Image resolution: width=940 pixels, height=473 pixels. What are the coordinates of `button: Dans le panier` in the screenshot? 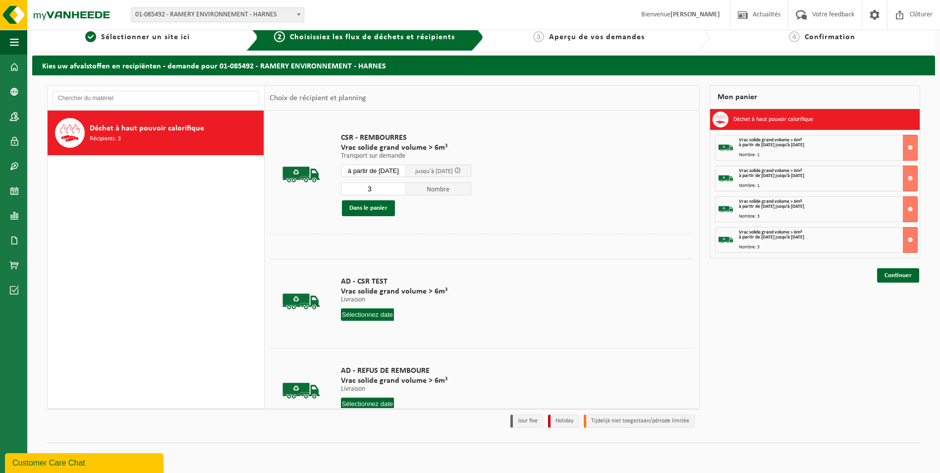 It's located at (368, 208).